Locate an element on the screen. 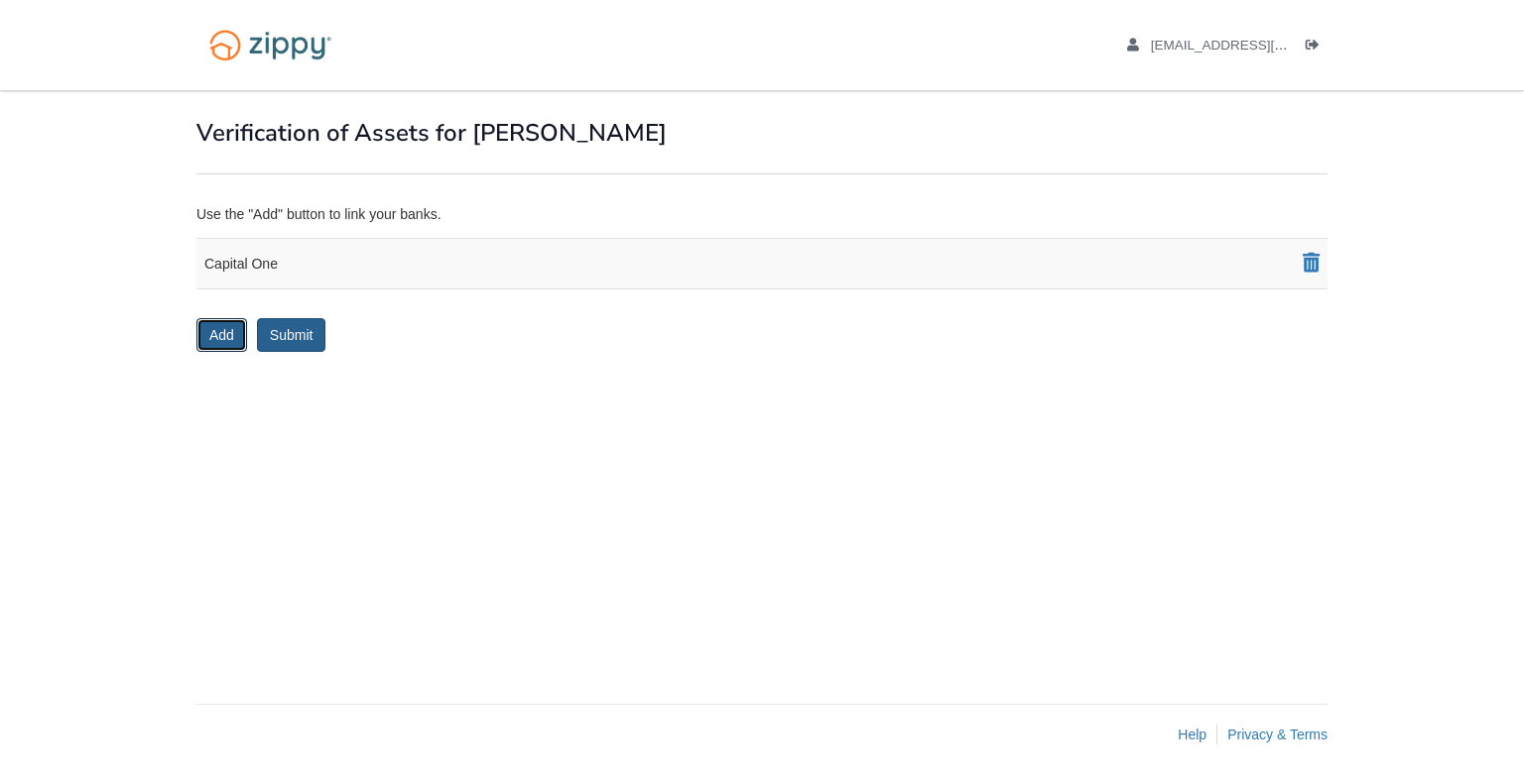 Image resolution: width=1524 pixels, height=784 pixels. li: Logout of your account is located at coordinates (1316, 45).